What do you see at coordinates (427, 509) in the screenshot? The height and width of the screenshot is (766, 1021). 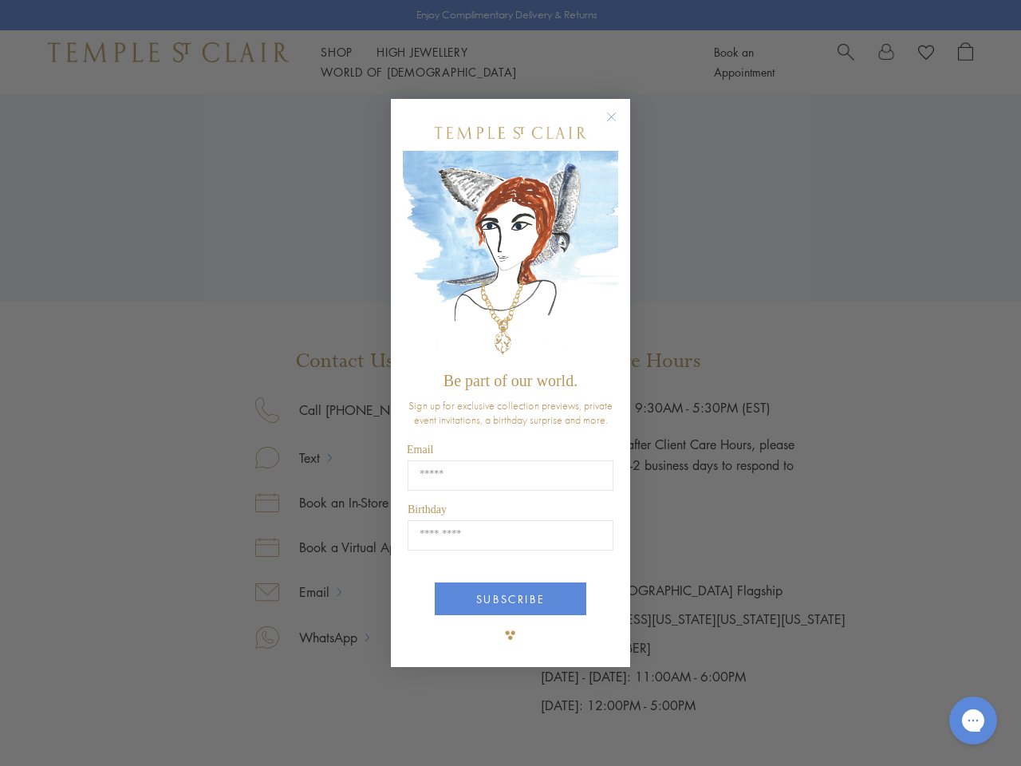 I see `span: Birthday` at bounding box center [427, 509].